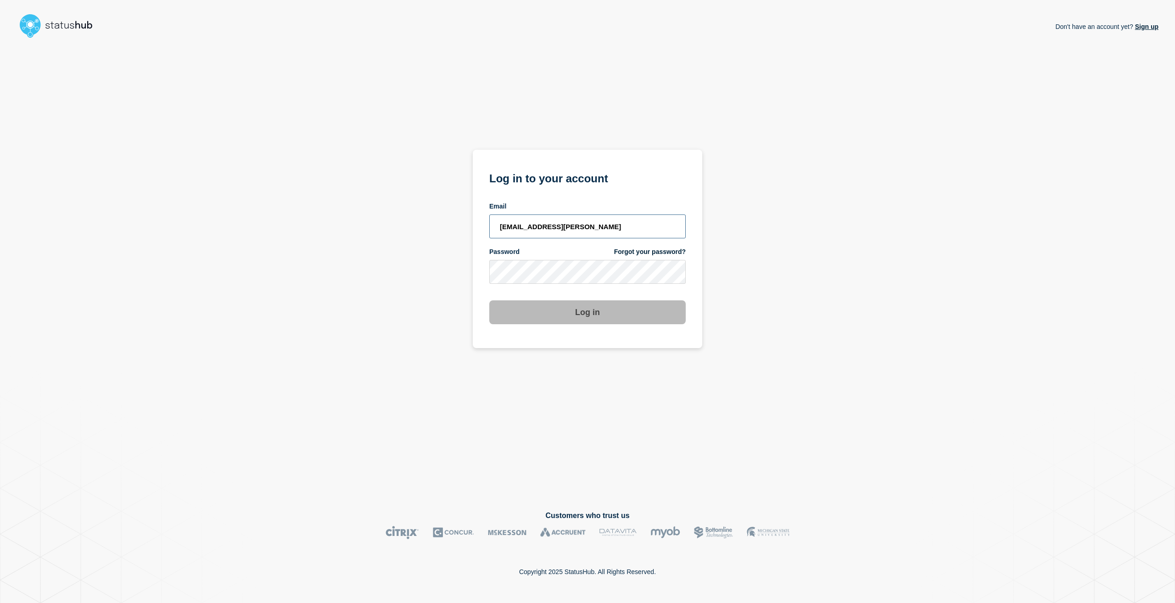  Describe the element at coordinates (505, 252) in the screenshot. I see `span: Password` at that location.